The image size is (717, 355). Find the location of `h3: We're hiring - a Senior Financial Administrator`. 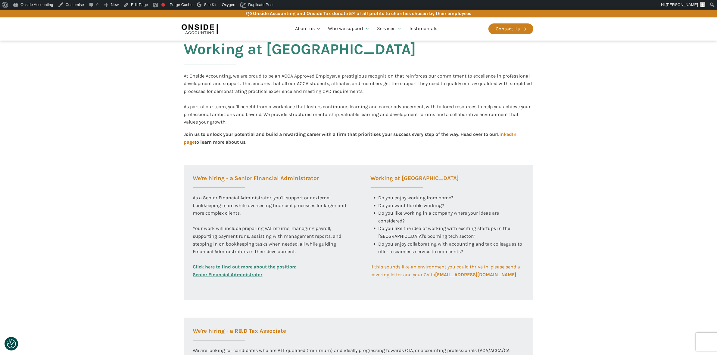

h3: We're hiring - a Senior Financial Administrator is located at coordinates (256, 182).